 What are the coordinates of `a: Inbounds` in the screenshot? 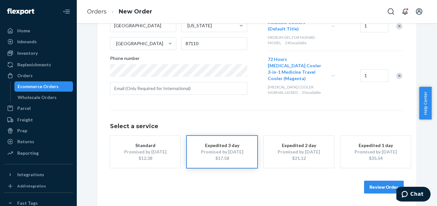 It's located at (38, 42).